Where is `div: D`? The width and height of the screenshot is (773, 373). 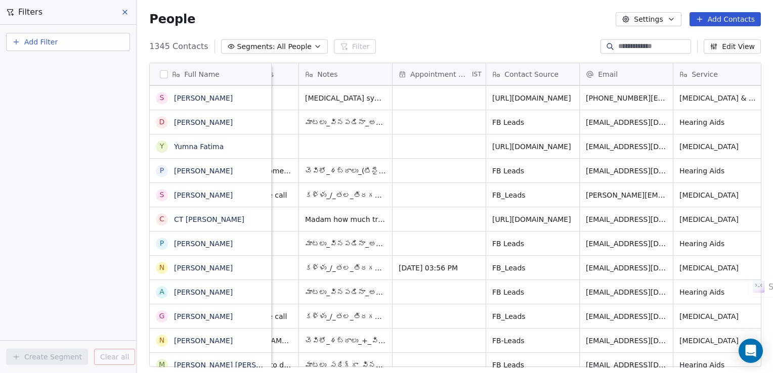 div: D is located at coordinates (162, 122).